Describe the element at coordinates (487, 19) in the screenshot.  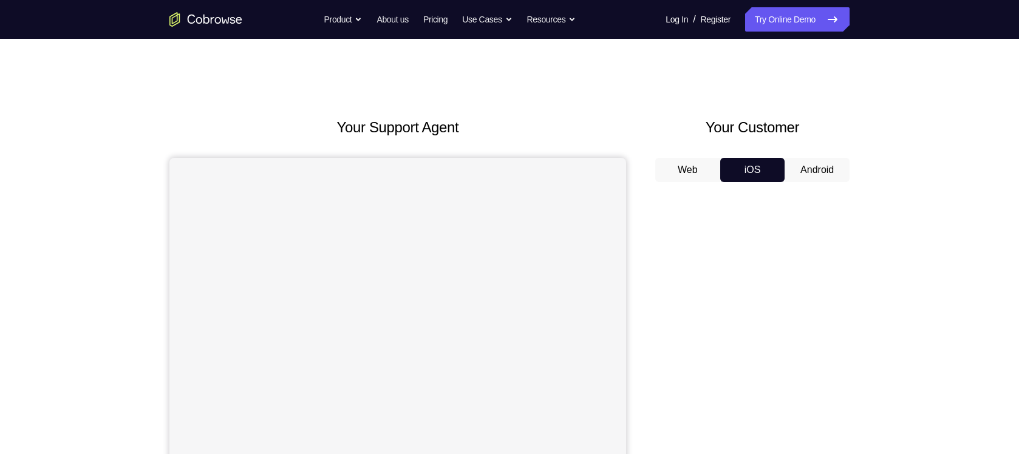
I see `button: Use Cases` at that location.